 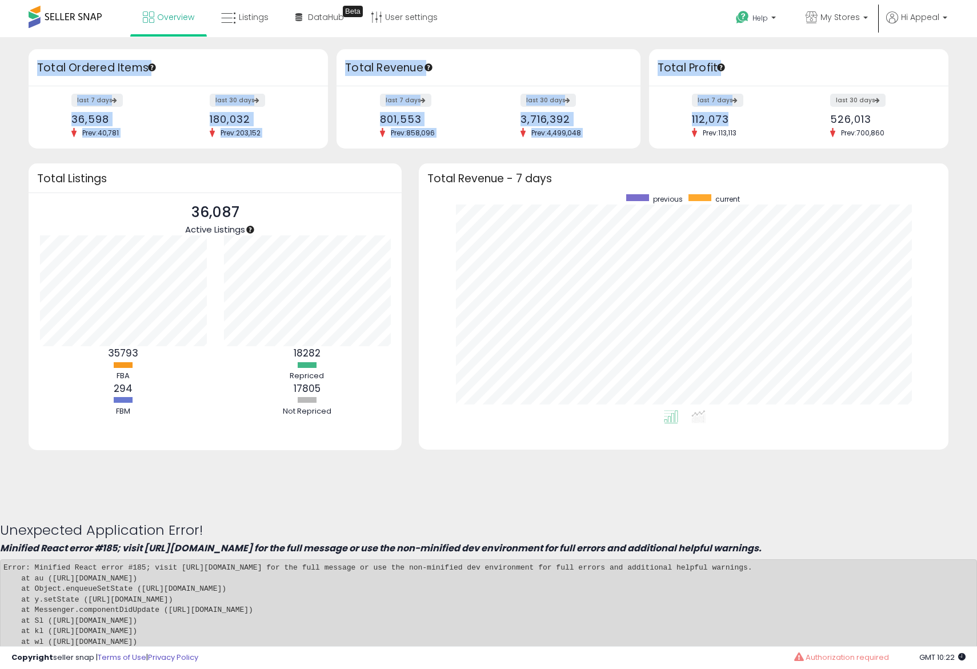 I want to click on div: Repriced, so click(x=307, y=376).